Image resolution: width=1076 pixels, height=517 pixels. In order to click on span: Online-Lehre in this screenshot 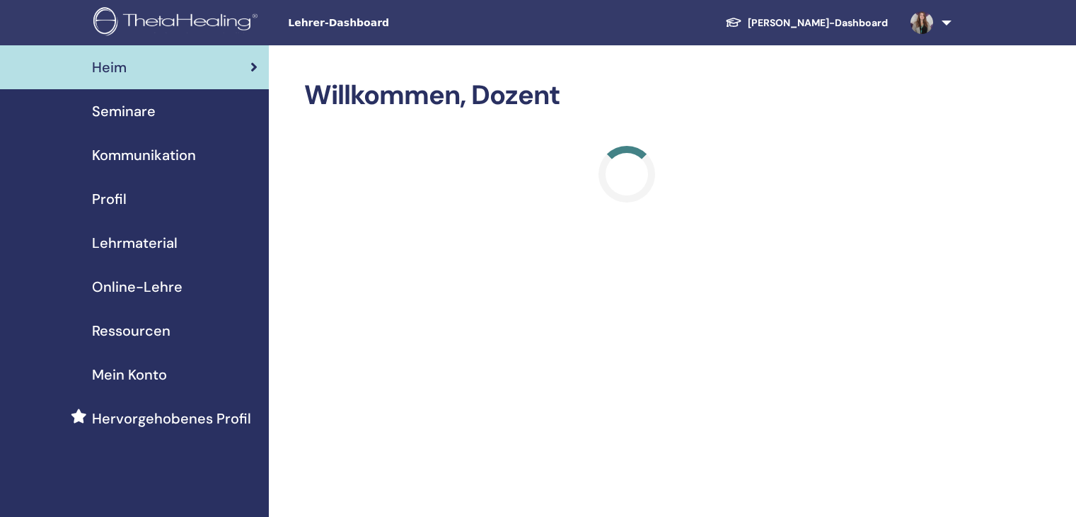, I will do `click(137, 287)`.